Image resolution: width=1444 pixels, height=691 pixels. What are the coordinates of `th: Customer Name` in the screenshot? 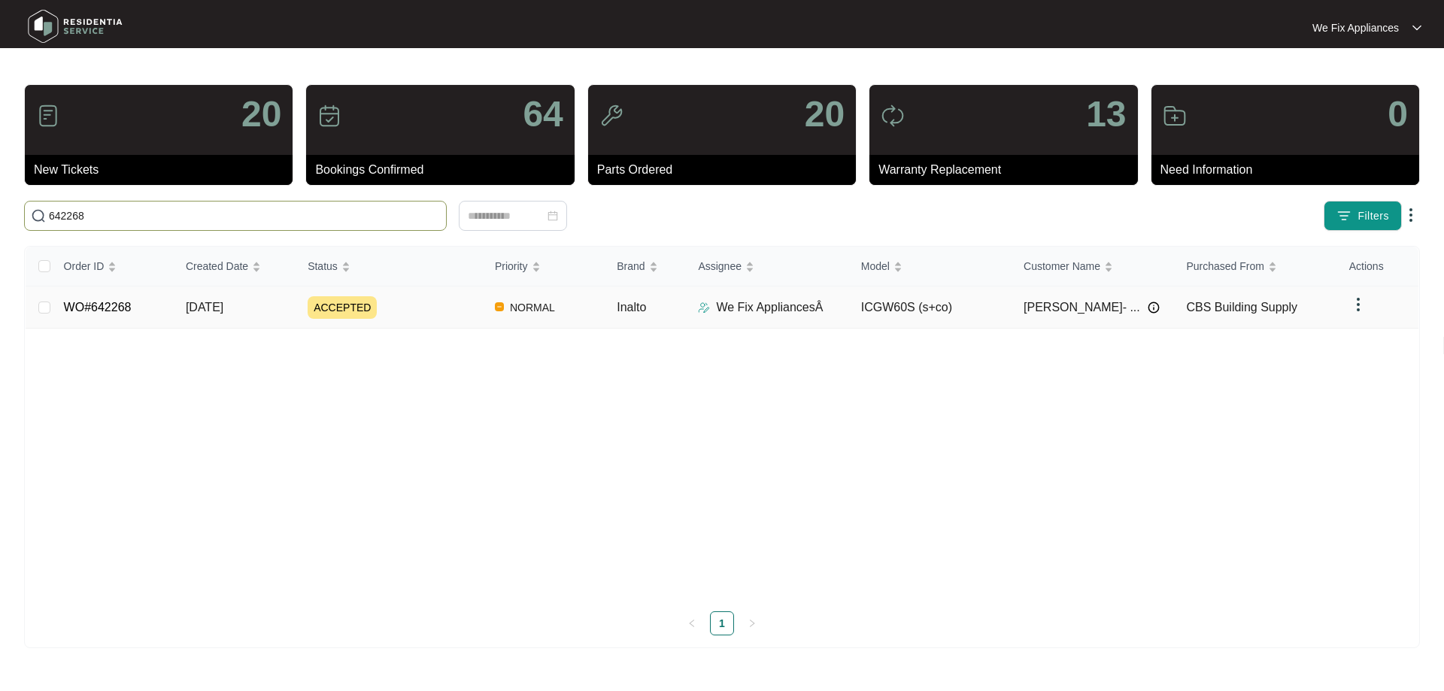 It's located at (1093, 266).